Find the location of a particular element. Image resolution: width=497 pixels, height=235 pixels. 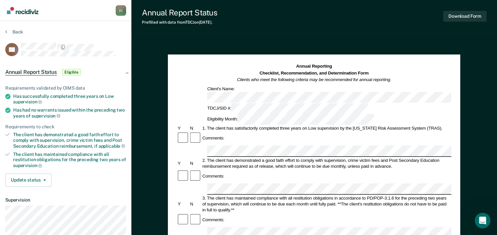

div: Has successfully completed three years on Low is located at coordinates (70, 99).